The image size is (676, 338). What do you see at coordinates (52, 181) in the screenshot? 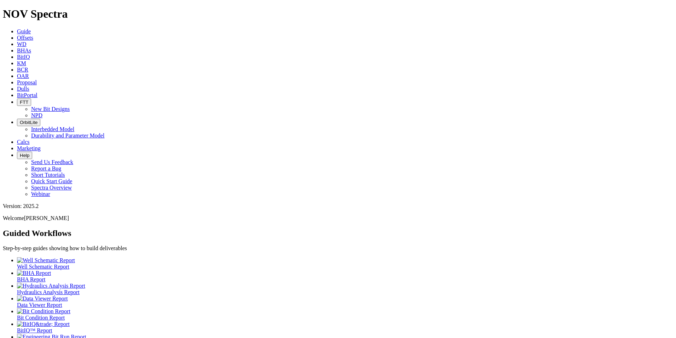
I see `a: Quick Start Guide` at bounding box center [52, 181].